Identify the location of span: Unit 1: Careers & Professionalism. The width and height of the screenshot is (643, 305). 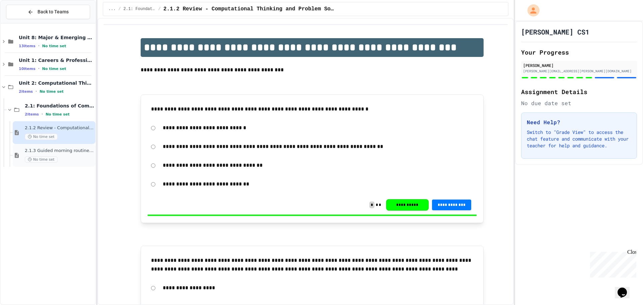
(56, 60).